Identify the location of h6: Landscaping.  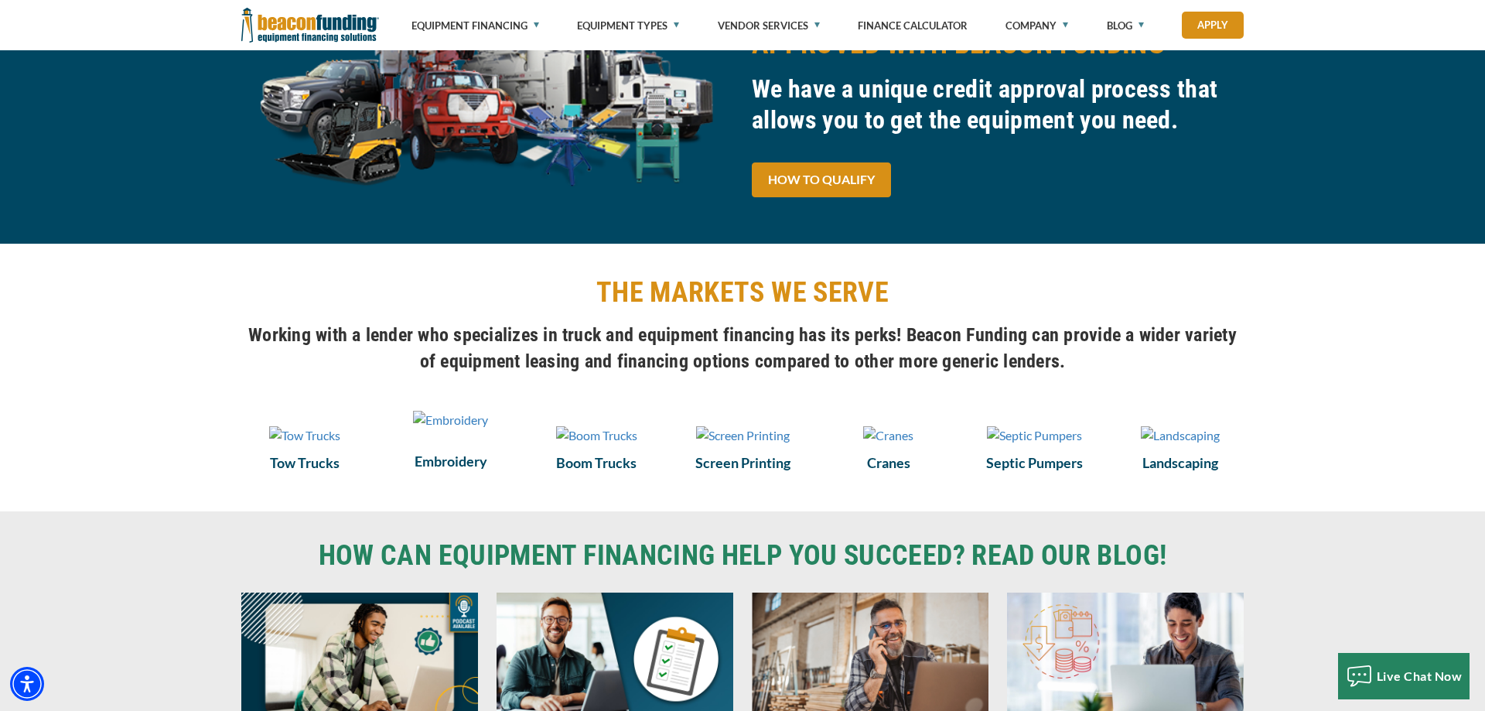
(1180, 463).